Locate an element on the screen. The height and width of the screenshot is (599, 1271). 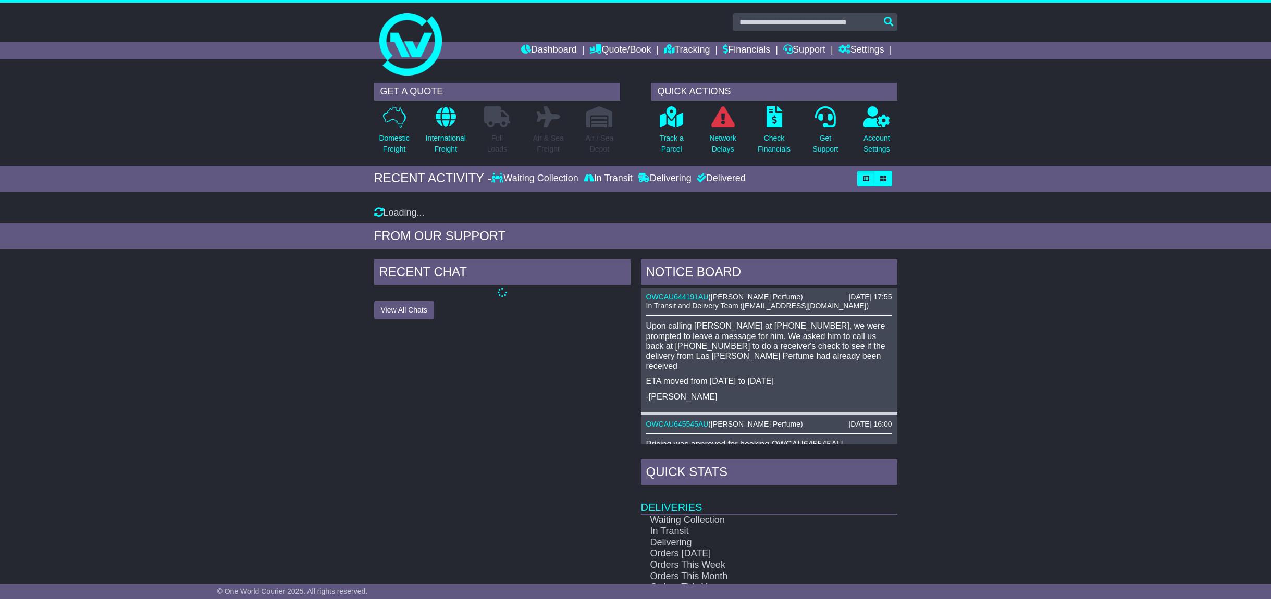
div: GET A QUOTE is located at coordinates (497, 92).